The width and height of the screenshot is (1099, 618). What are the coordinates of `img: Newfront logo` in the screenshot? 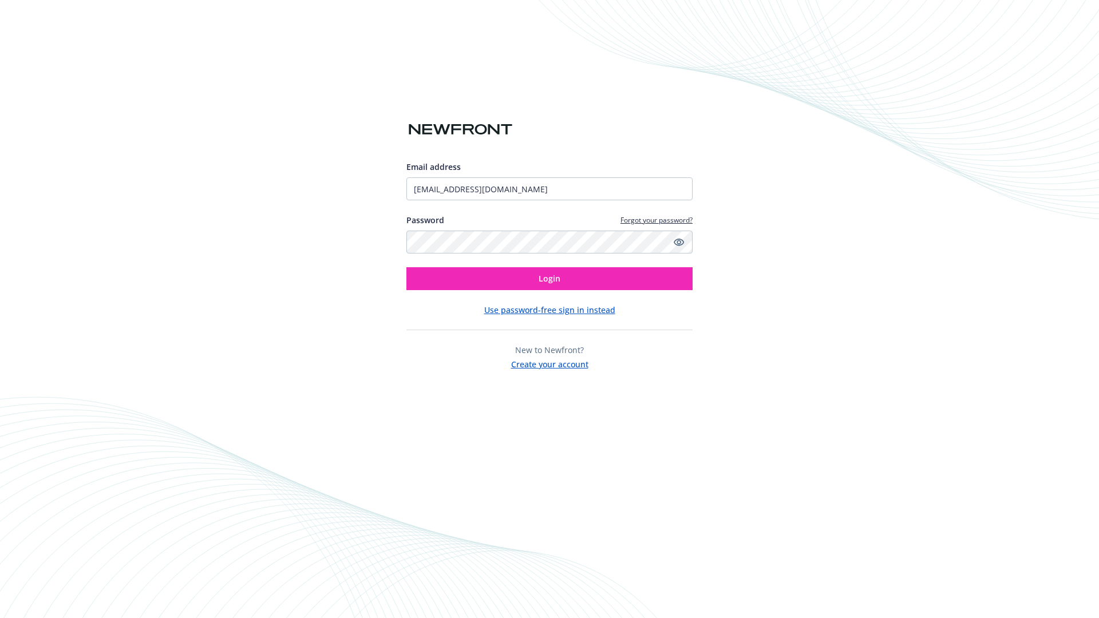 It's located at (460, 129).